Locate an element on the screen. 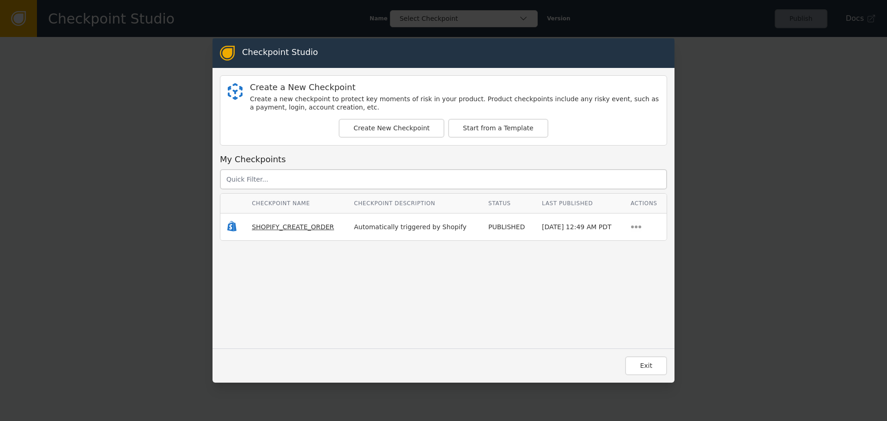 The image size is (887, 421). span: SHOPIFY_CREATE_ORDER is located at coordinates (293, 227).